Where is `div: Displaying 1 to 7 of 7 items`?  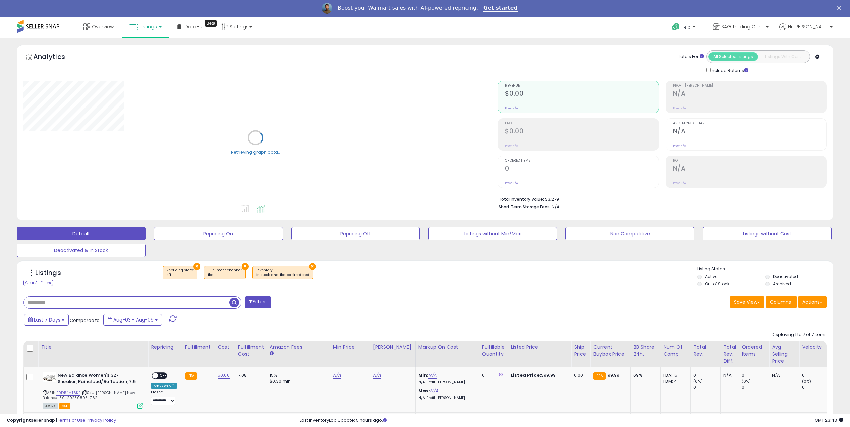 div: Displaying 1 to 7 of 7 items is located at coordinates (799, 335).